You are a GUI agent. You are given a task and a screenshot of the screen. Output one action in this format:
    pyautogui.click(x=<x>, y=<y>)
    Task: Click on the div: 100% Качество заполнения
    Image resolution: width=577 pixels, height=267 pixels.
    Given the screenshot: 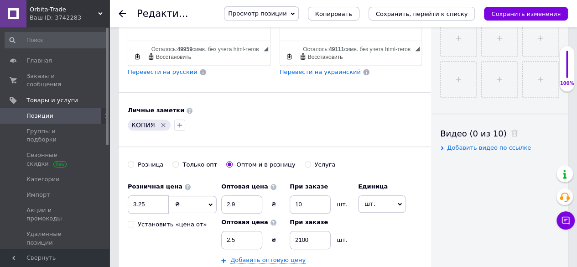 What is the action you would take?
    pyautogui.click(x=567, y=68)
    